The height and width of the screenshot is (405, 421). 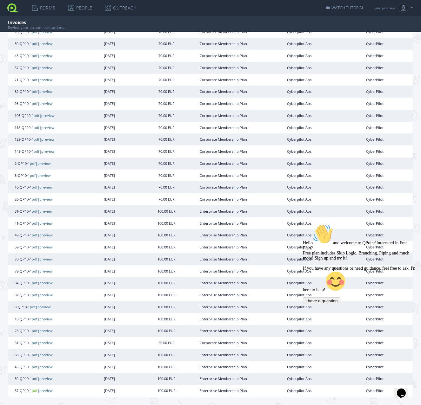 I want to click on td: 49-QP10-1 |, so click(x=40, y=235).